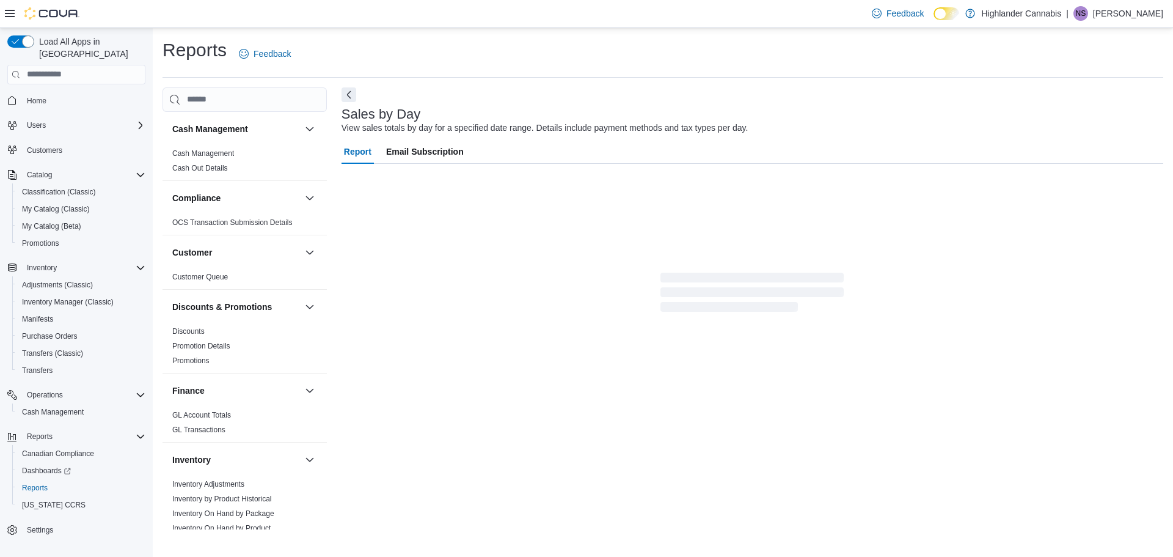 Image resolution: width=1173 pixels, height=557 pixels. What do you see at coordinates (81, 192) in the screenshot?
I see `button: Classification (Classic)` at bounding box center [81, 192].